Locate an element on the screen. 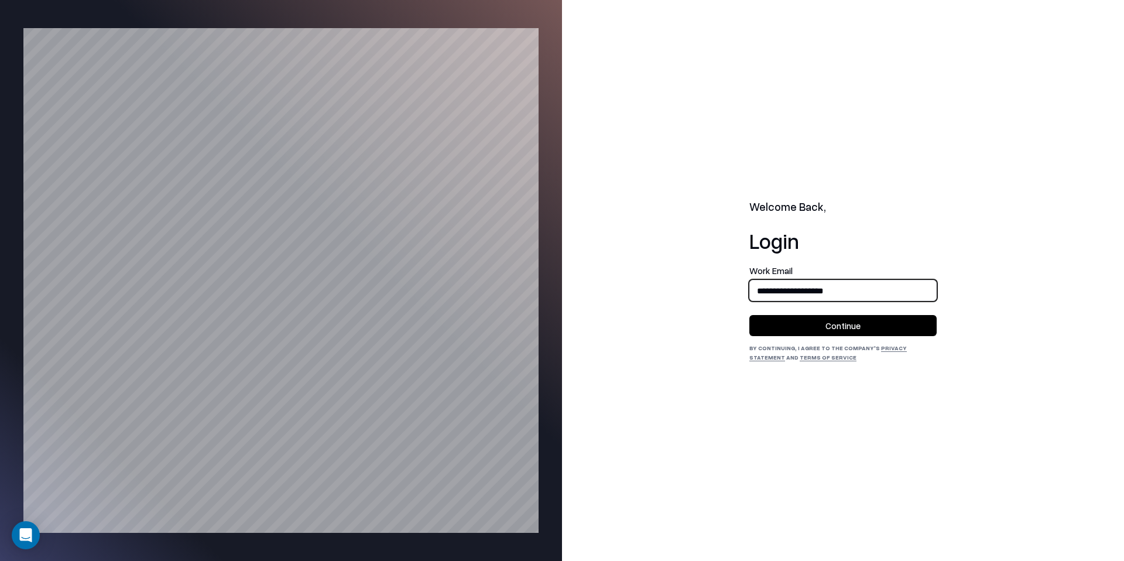 This screenshot has width=1124, height=561. div: By continuing, I agree to the Company's and is located at coordinates (843, 352).